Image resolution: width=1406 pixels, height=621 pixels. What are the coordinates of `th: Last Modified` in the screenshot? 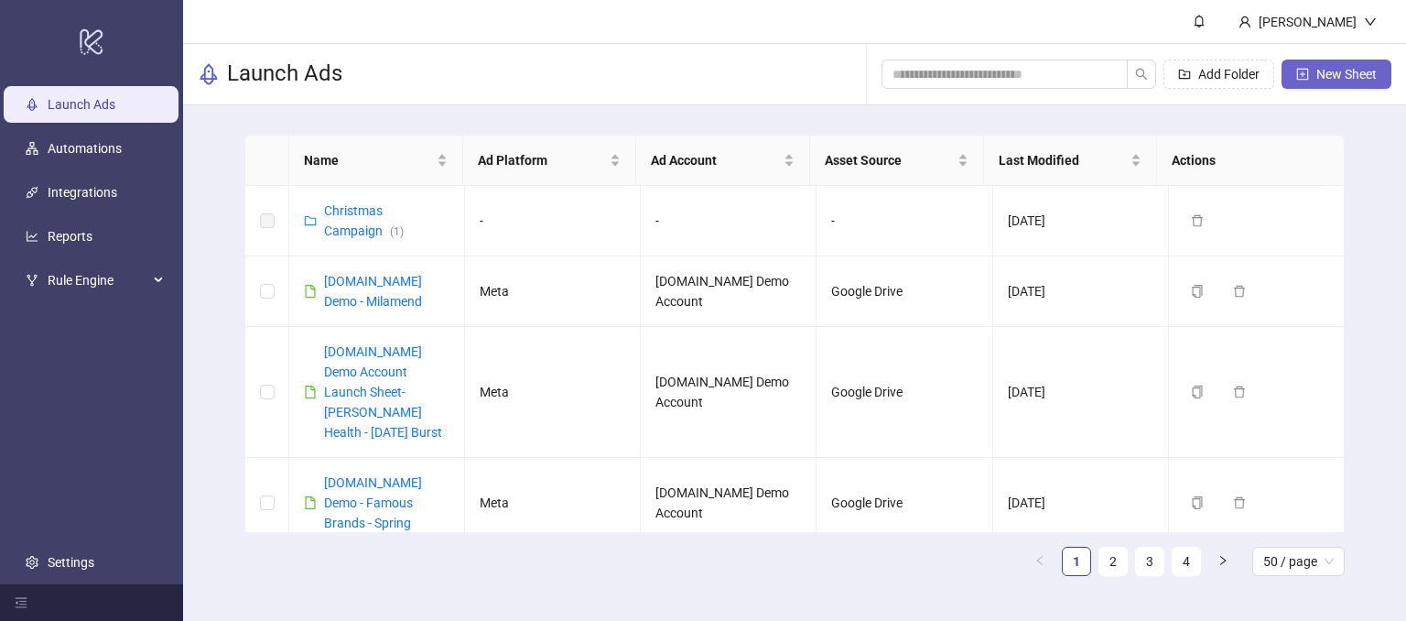 It's located at (1071, 160).